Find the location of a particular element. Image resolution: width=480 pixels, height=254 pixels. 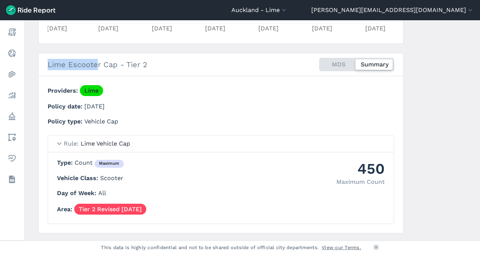

a: Health is located at coordinates (12, 158).